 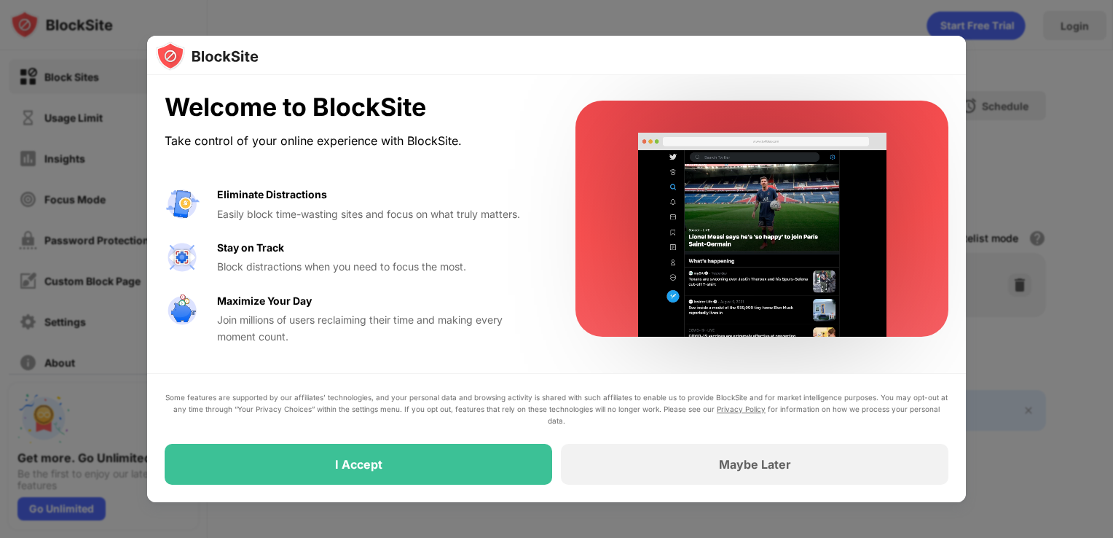 What do you see at coordinates (379, 267) in the screenshot?
I see `div: Block distractions when you need to focus the most.` at bounding box center [379, 267].